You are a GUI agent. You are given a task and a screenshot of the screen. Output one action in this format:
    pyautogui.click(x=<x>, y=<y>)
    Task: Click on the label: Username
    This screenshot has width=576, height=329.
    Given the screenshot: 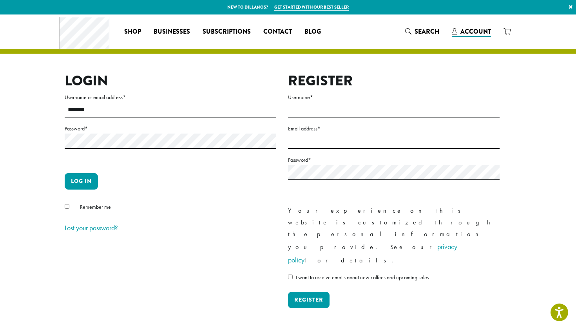 What is the action you would take?
    pyautogui.click(x=394, y=97)
    